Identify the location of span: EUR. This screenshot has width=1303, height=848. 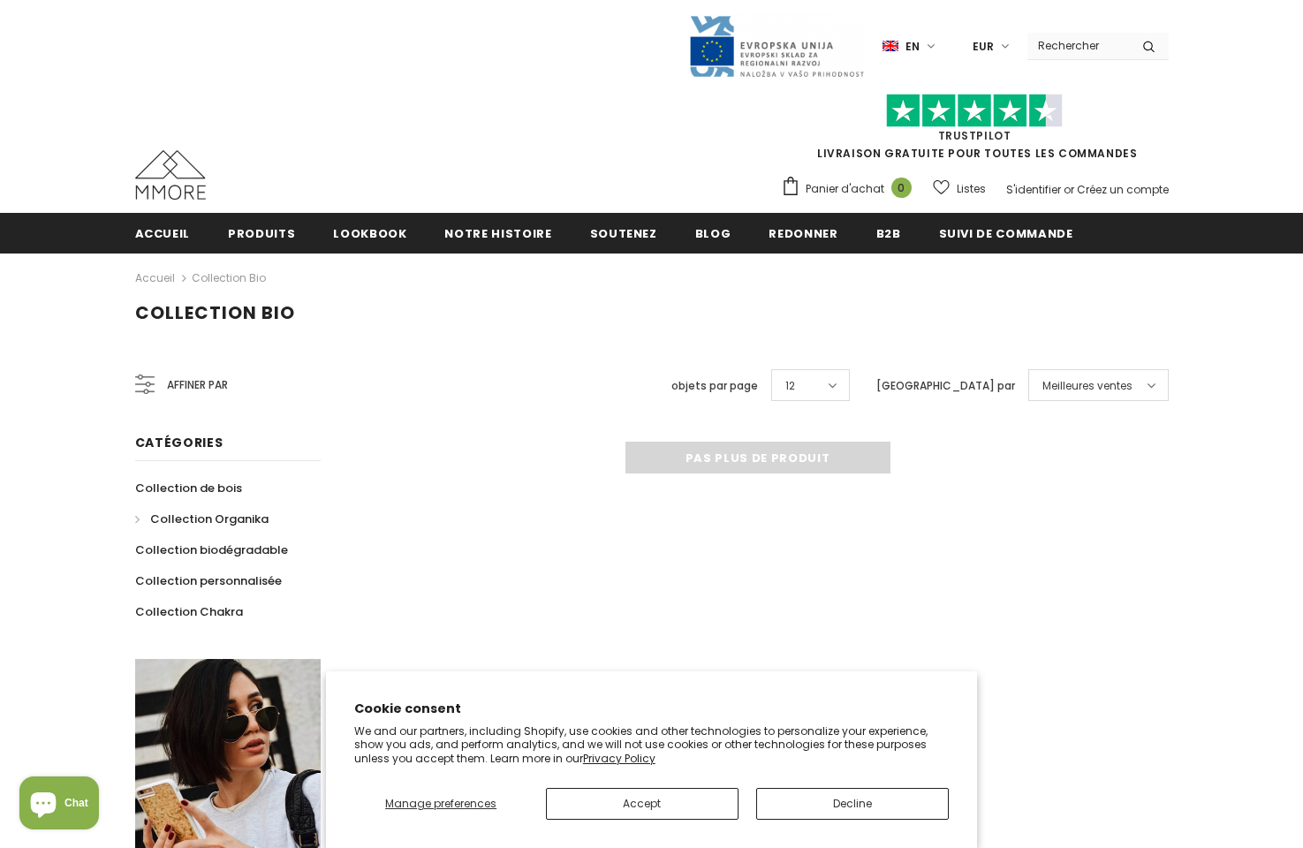
(983, 47).